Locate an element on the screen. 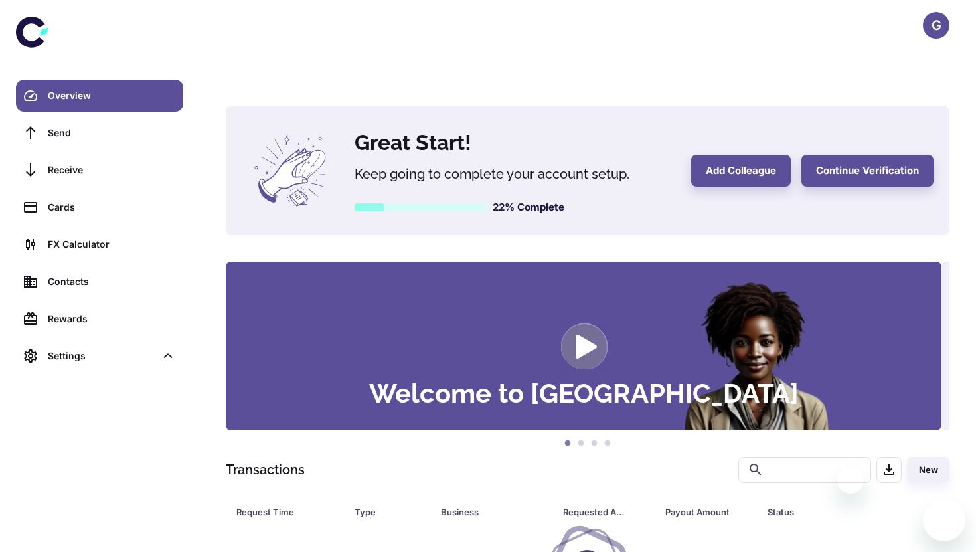 This screenshot has width=976, height=552. div: Payout Amount is located at coordinates (700, 512).